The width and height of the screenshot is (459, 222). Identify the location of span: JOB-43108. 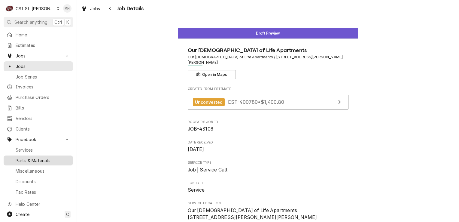
(200, 129).